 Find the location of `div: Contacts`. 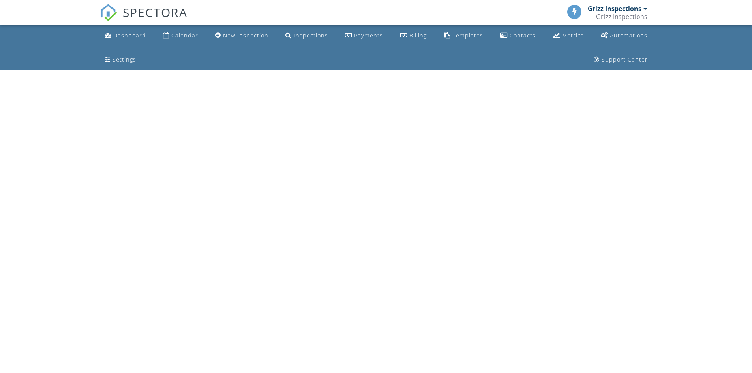

div: Contacts is located at coordinates (523, 35).